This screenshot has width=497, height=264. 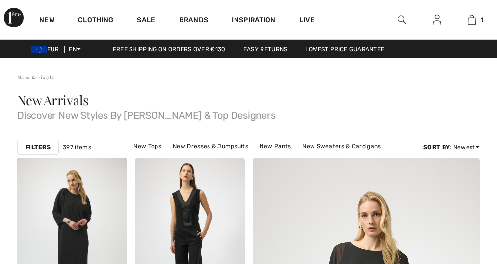 I want to click on a: Lowest Price Guarantee, so click(x=345, y=49).